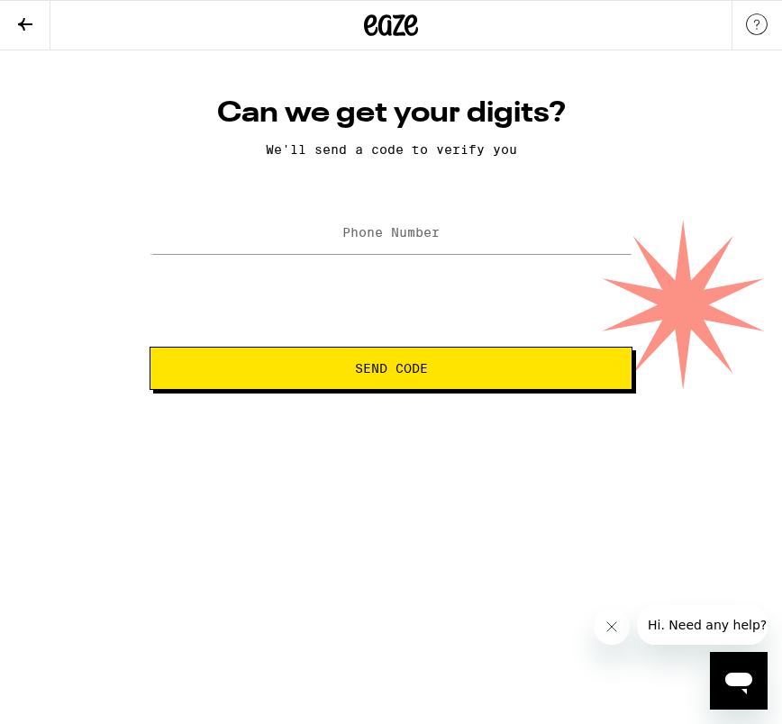 The height and width of the screenshot is (724, 782). What do you see at coordinates (391, 368) in the screenshot?
I see `button: Send Code` at bounding box center [391, 368].